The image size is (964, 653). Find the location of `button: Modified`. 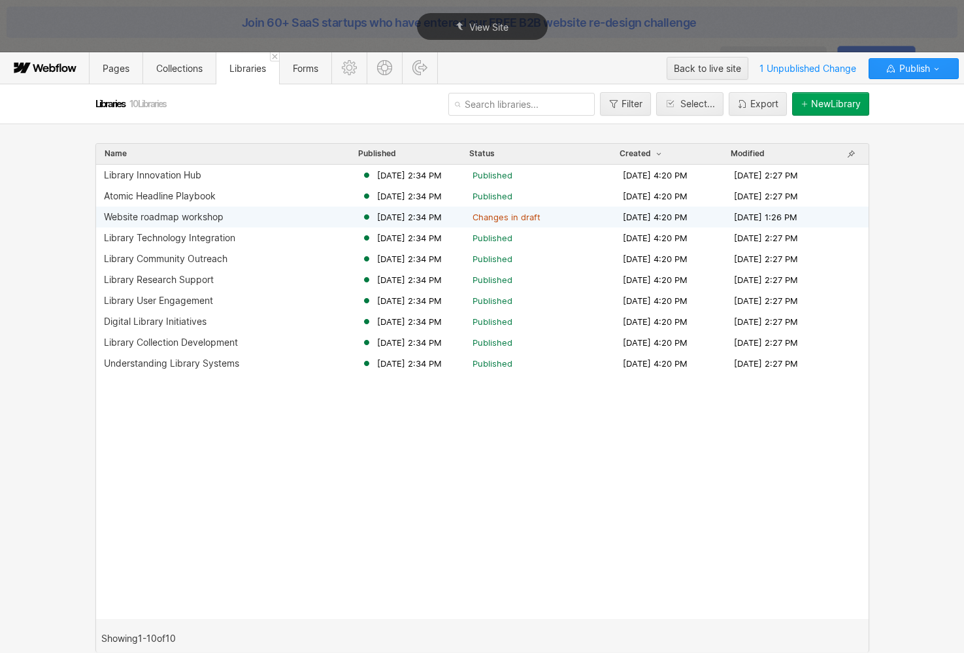

button: Modified is located at coordinates (747, 154).